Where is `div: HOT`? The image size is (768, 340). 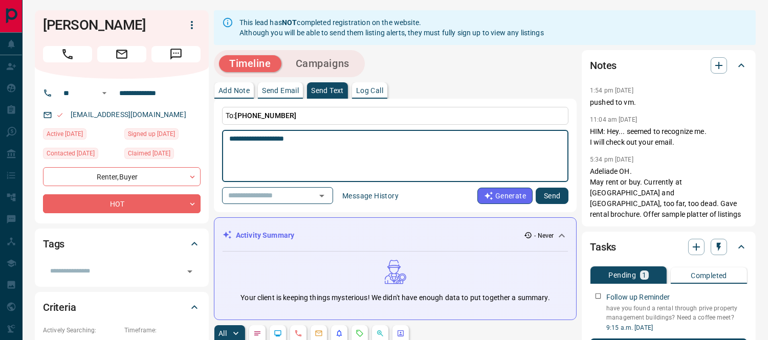 div: HOT is located at coordinates (122, 204).